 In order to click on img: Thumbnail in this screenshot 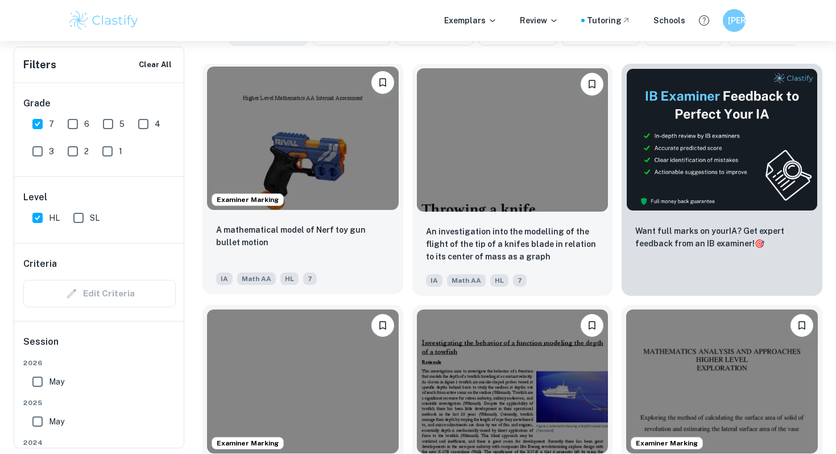, I will do `click(722, 139)`.